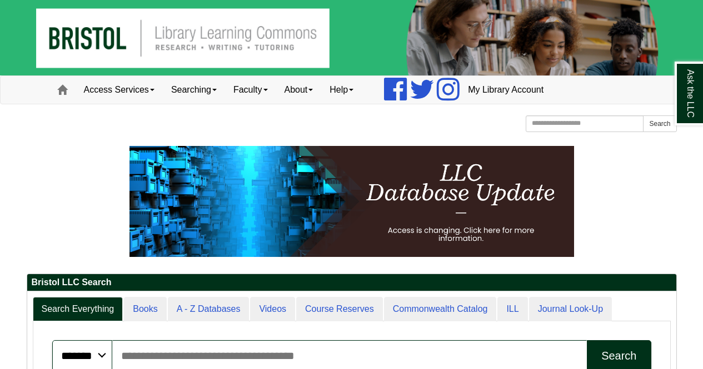 The width and height of the screenshot is (703, 369). I want to click on img: HTML tutorial, so click(352, 202).